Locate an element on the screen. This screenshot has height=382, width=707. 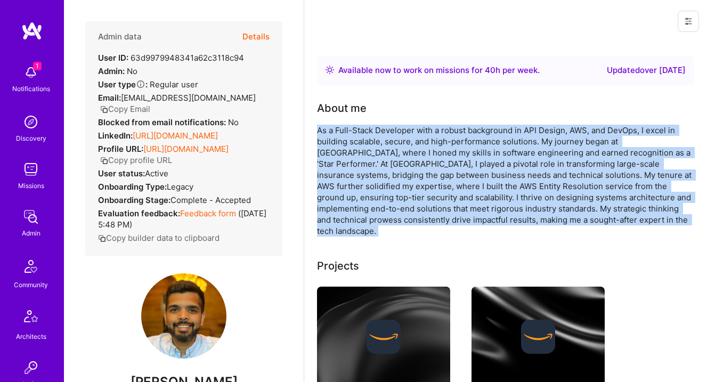
button: Copy profile URL is located at coordinates (136, 160).